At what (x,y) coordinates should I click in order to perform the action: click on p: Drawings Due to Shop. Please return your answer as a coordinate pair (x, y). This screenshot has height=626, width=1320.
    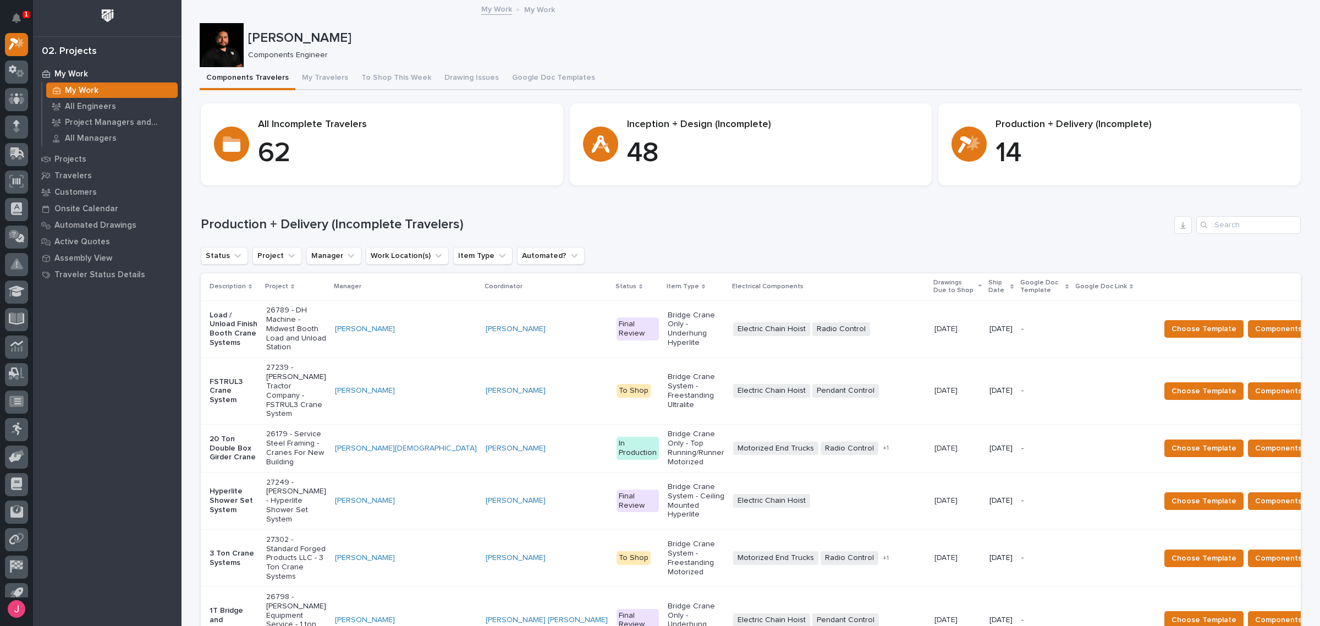
    Looking at the image, I should click on (954, 287).